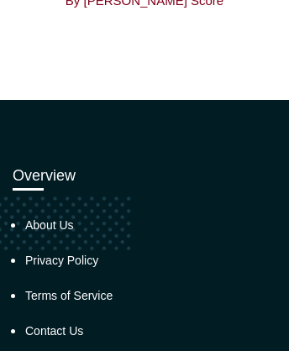 Image resolution: width=289 pixels, height=351 pixels. Describe the element at coordinates (69, 296) in the screenshot. I see `a: Terms of Service` at that location.